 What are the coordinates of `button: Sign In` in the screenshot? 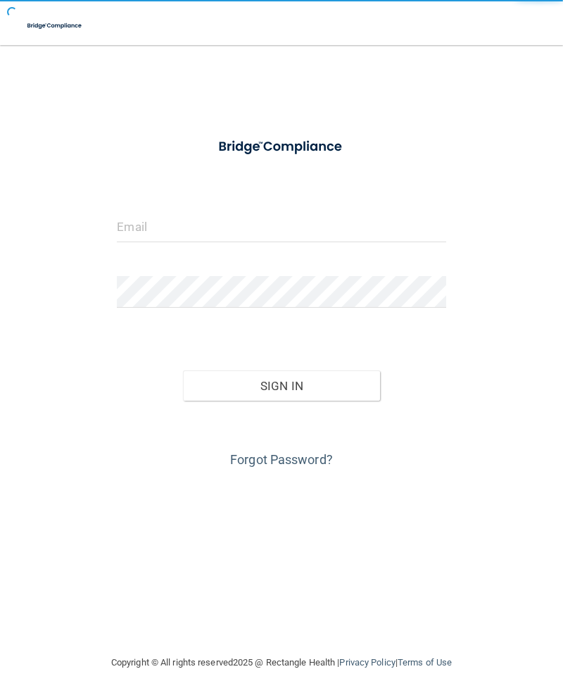 It's located at (282, 386).